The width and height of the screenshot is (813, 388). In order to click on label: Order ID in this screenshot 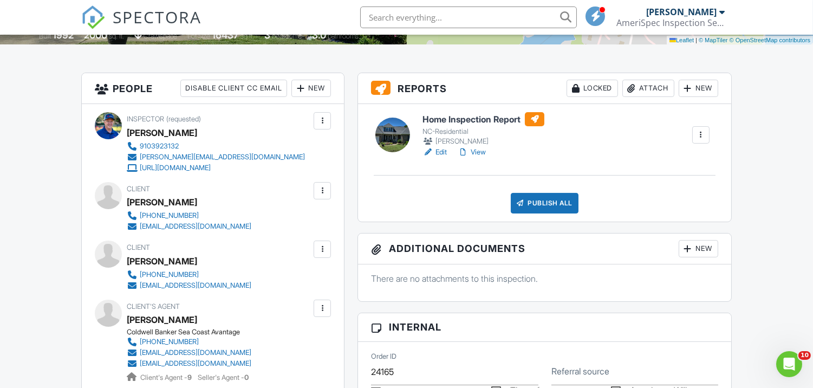, I will do `click(383, 356)`.